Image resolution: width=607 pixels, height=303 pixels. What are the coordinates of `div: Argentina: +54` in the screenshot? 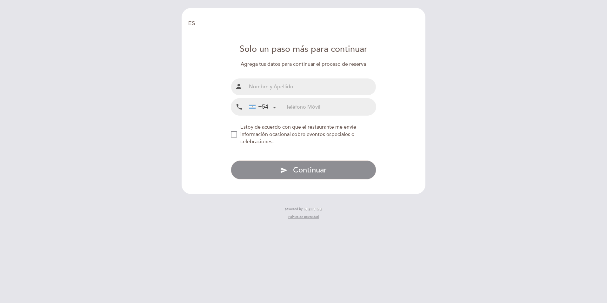 It's located at (263, 107).